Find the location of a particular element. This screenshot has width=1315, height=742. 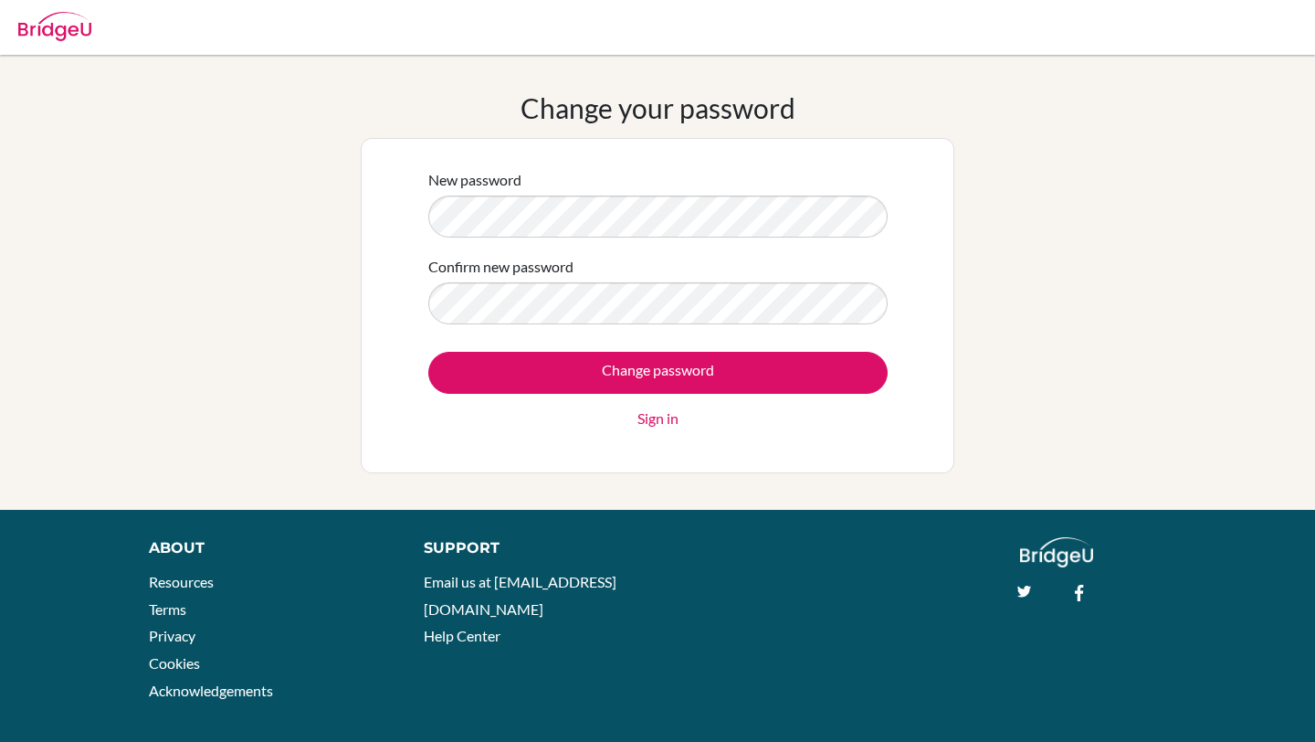

a: Acknowledgements is located at coordinates (211, 690).